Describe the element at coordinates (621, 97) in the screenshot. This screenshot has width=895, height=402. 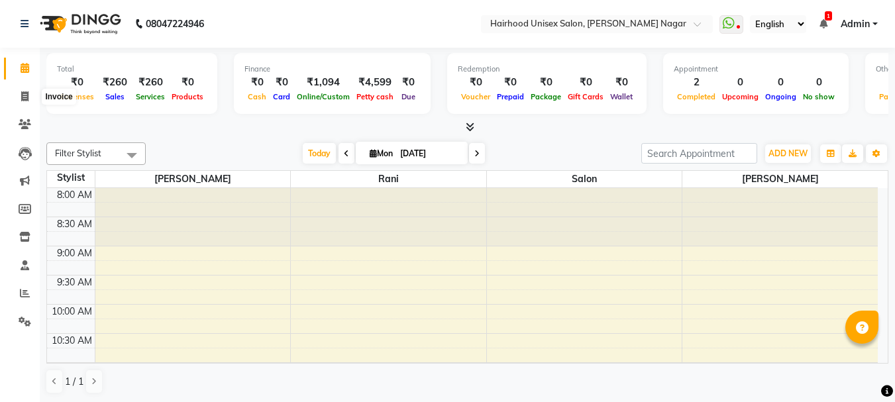
I see `span: Wallet` at that location.